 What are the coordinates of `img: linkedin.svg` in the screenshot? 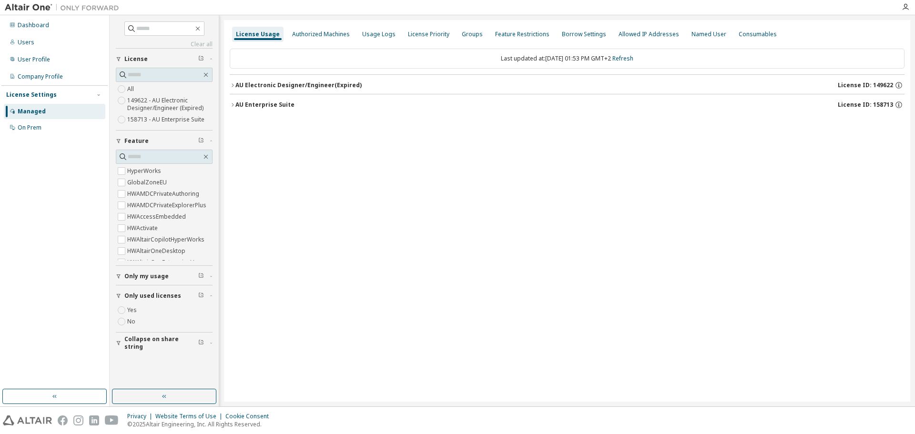 It's located at (94, 420).